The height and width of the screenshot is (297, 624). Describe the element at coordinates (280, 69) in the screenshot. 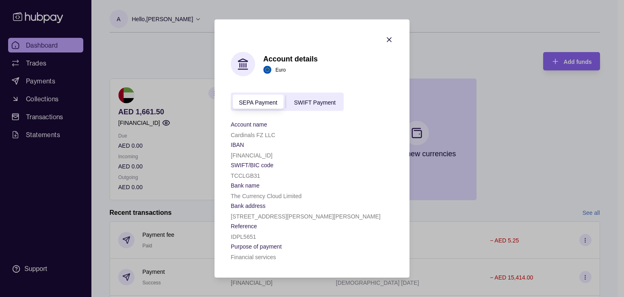

I see `p: Euro` at that location.